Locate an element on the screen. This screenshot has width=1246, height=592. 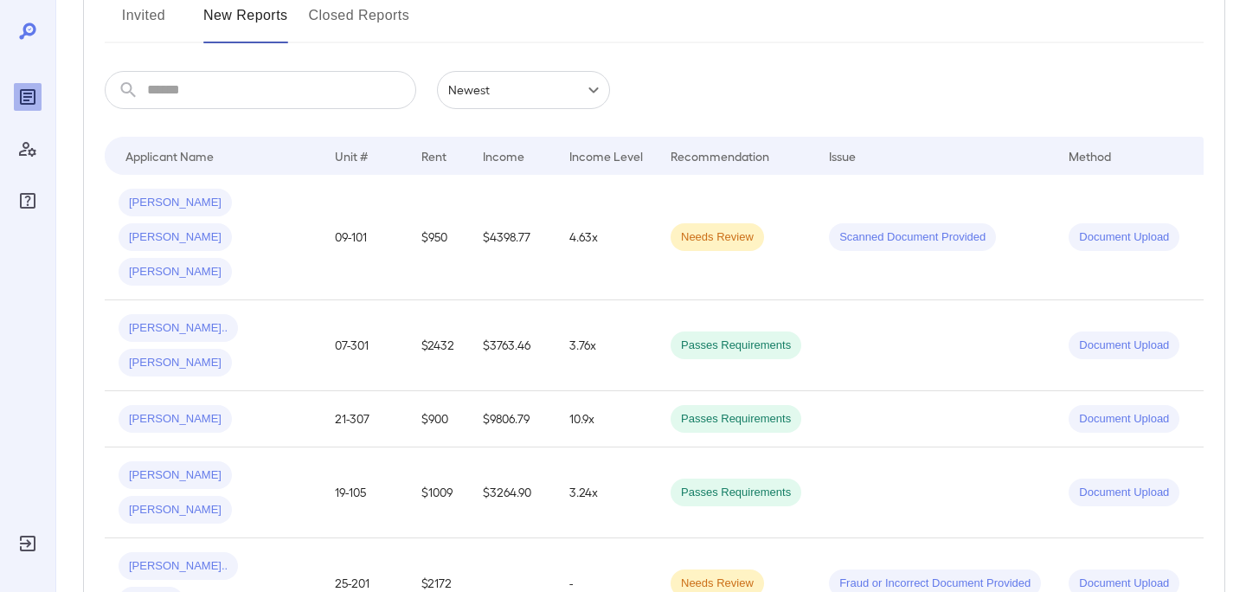
div: Recommendation is located at coordinates (720, 156).